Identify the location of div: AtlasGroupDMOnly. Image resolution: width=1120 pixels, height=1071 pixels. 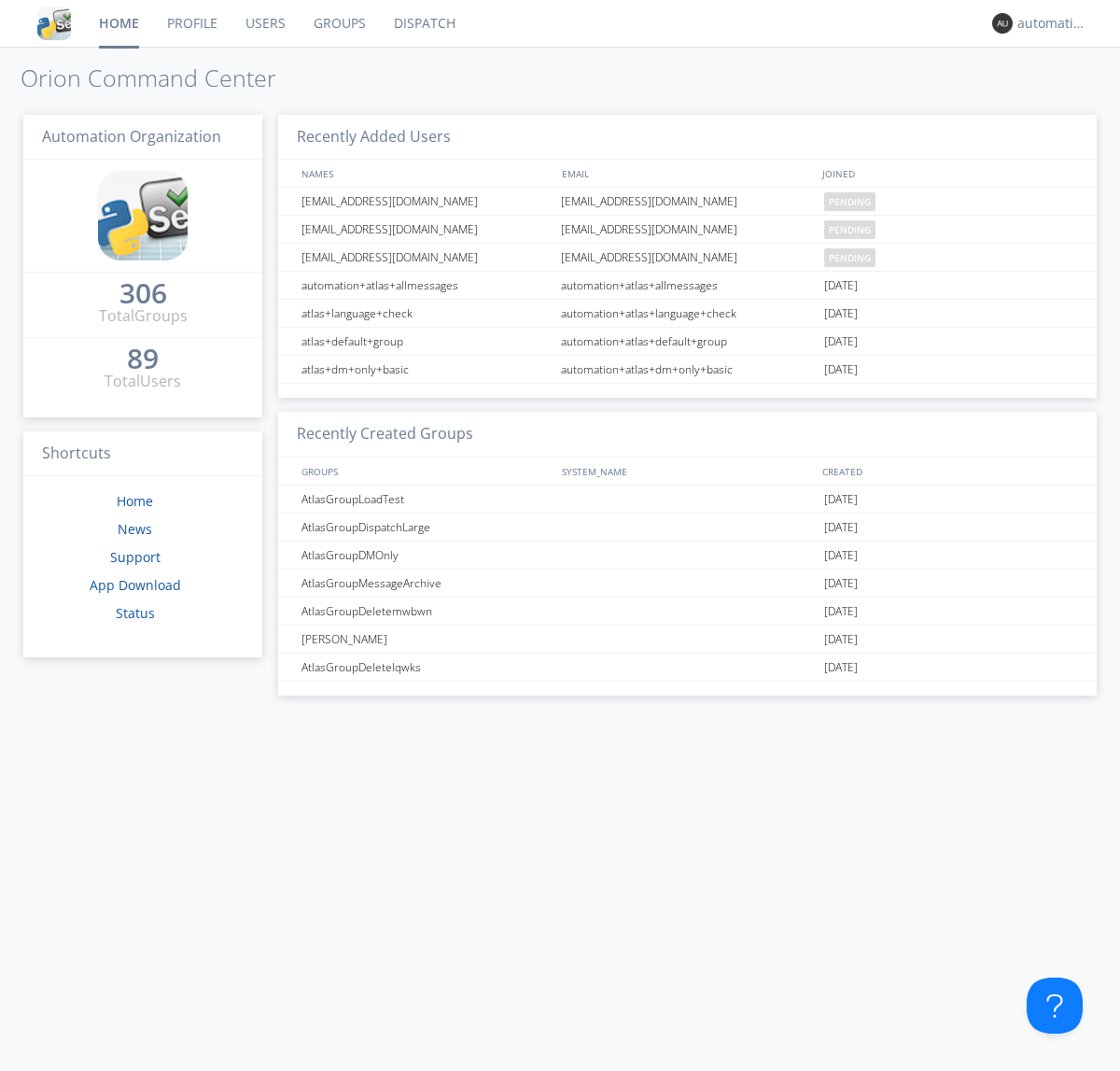
(426, 554).